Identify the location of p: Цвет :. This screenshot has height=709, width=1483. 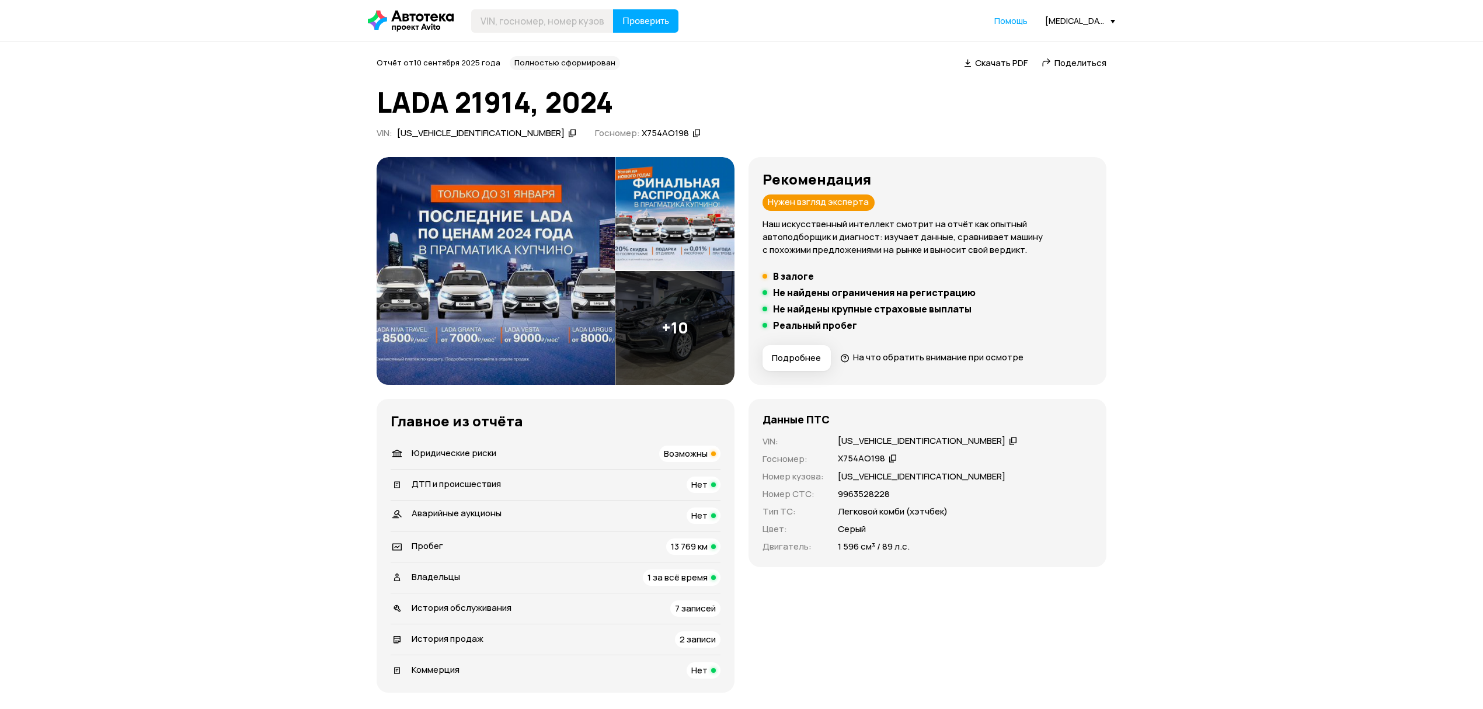
(793, 529).